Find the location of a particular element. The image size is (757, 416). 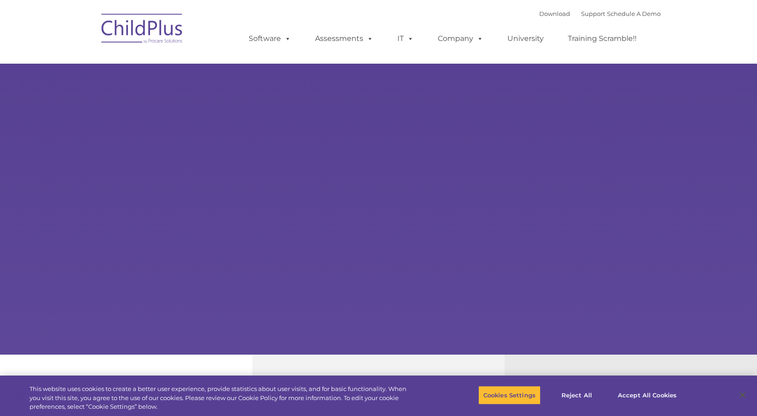

a: IT is located at coordinates (405, 39).